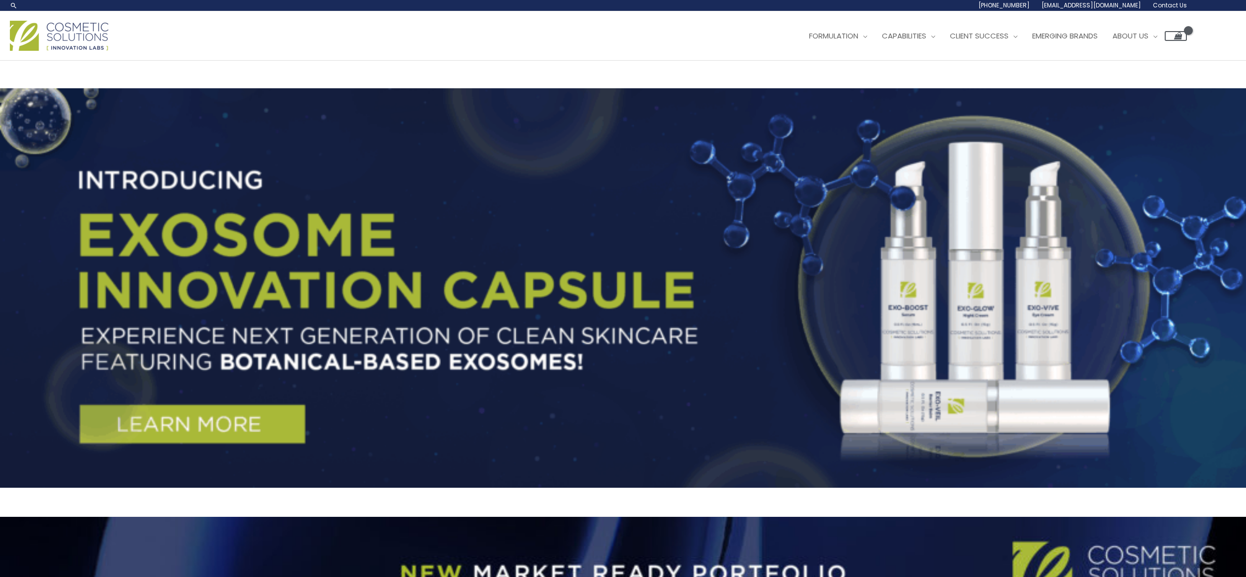 Image resolution: width=1246 pixels, height=577 pixels. What do you see at coordinates (1135, 36) in the screenshot?
I see `a: About Us` at bounding box center [1135, 36].